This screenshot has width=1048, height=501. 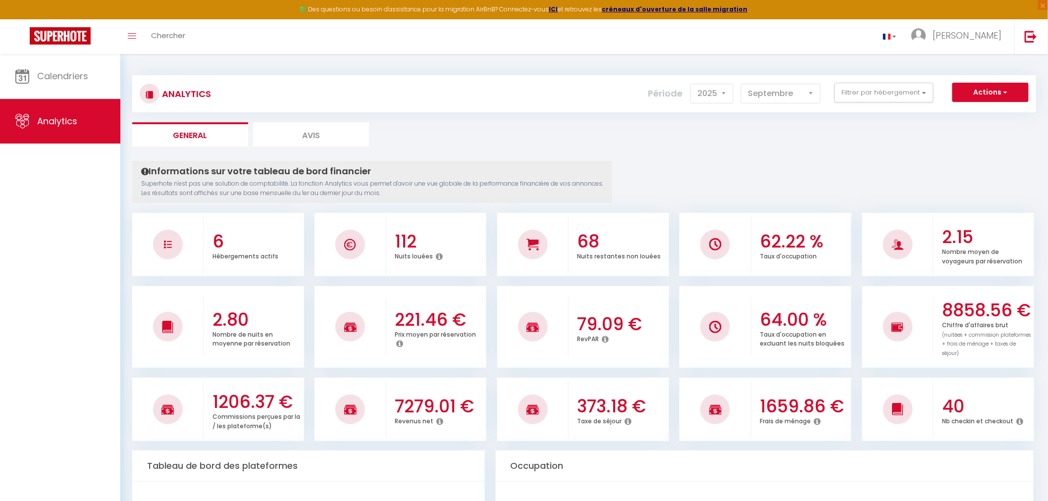 What do you see at coordinates (785, 420) in the screenshot?
I see `p: Frais de ménage` at bounding box center [785, 420].